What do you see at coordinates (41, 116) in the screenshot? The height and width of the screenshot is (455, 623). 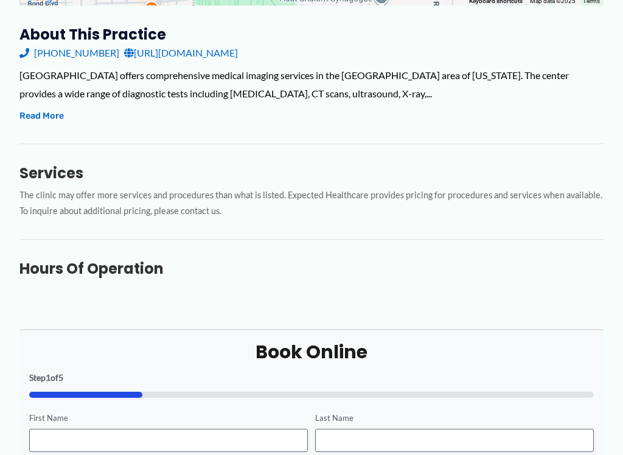 I see `button: Read More` at bounding box center [41, 116].